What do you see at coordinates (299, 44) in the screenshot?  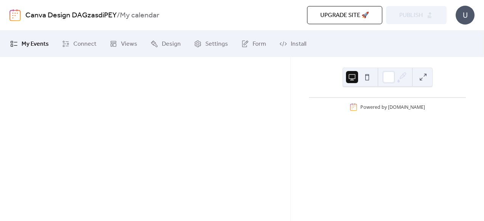 I see `span: Install` at bounding box center [299, 44].